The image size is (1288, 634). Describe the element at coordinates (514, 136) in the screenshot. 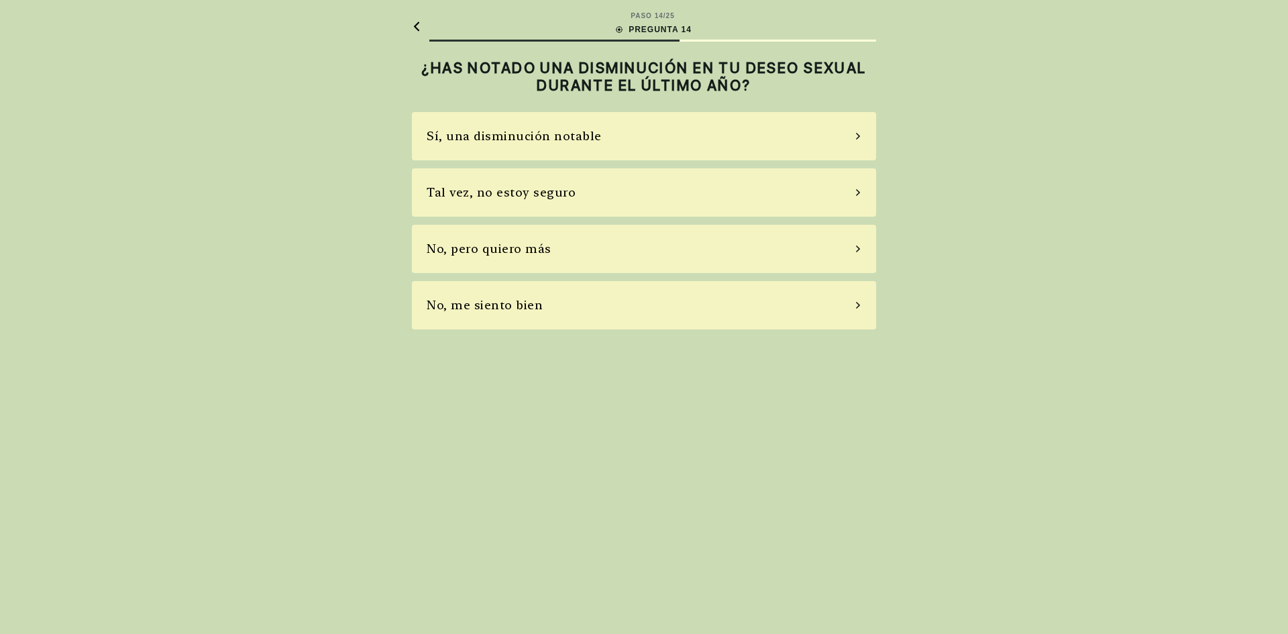

I see `div: Sí, una disminución notable` at that location.